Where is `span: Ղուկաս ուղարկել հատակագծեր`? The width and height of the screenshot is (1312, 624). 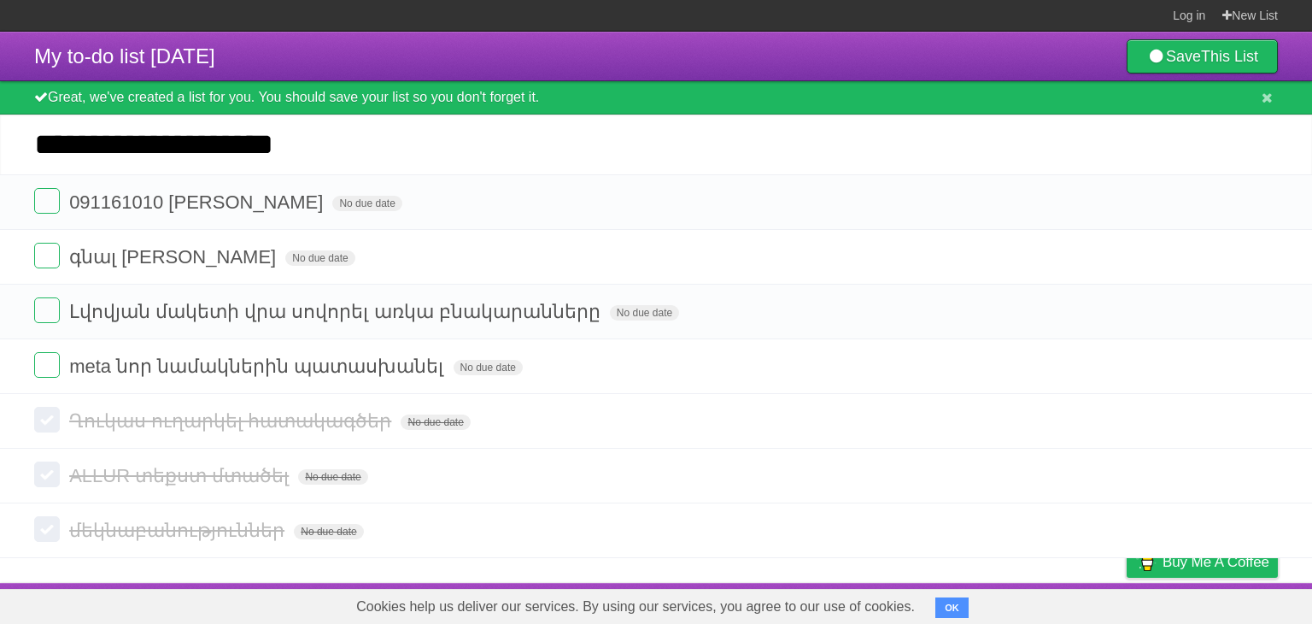 span: Ղուկաս ուղարկել հատակագծեր is located at coordinates (232, 420).